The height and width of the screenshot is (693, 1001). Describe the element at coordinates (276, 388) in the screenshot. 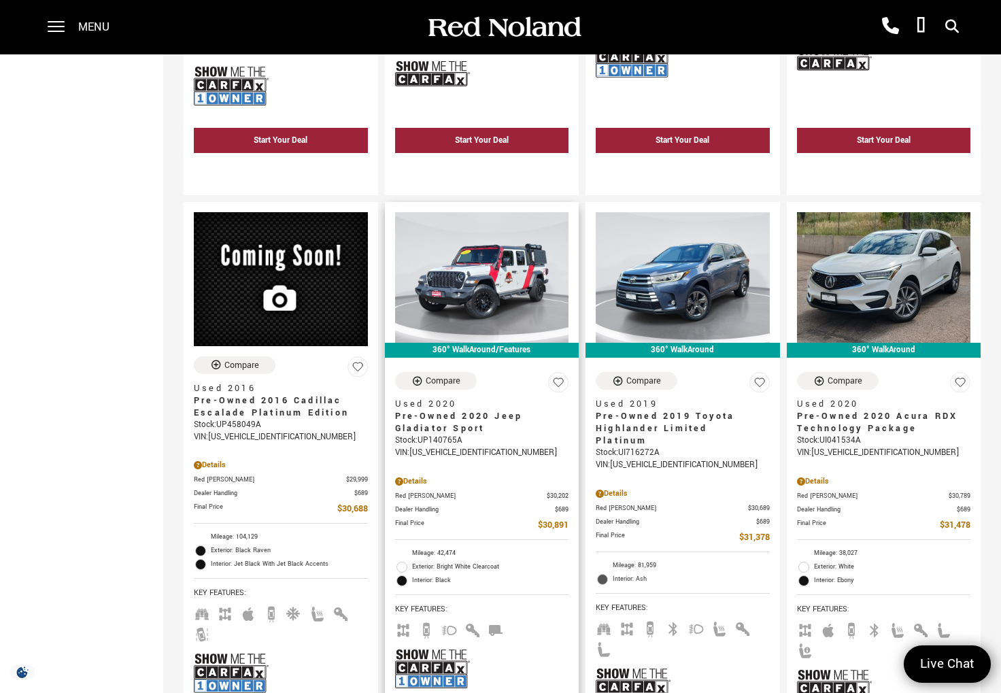

I see `span: Used 2016` at that location.